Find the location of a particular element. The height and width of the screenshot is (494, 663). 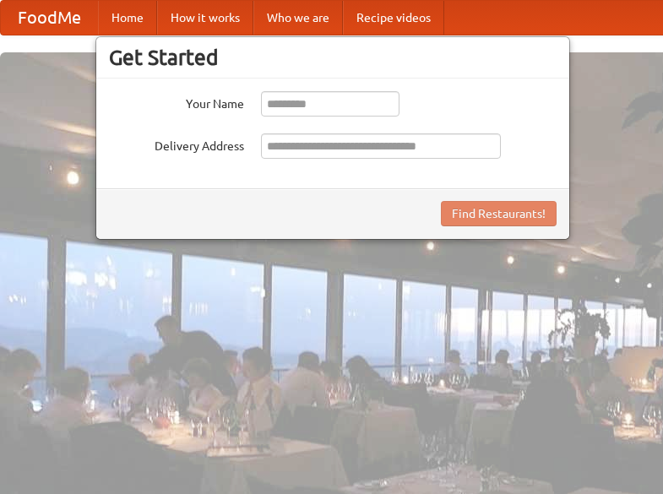

a: Who we are is located at coordinates (298, 18).